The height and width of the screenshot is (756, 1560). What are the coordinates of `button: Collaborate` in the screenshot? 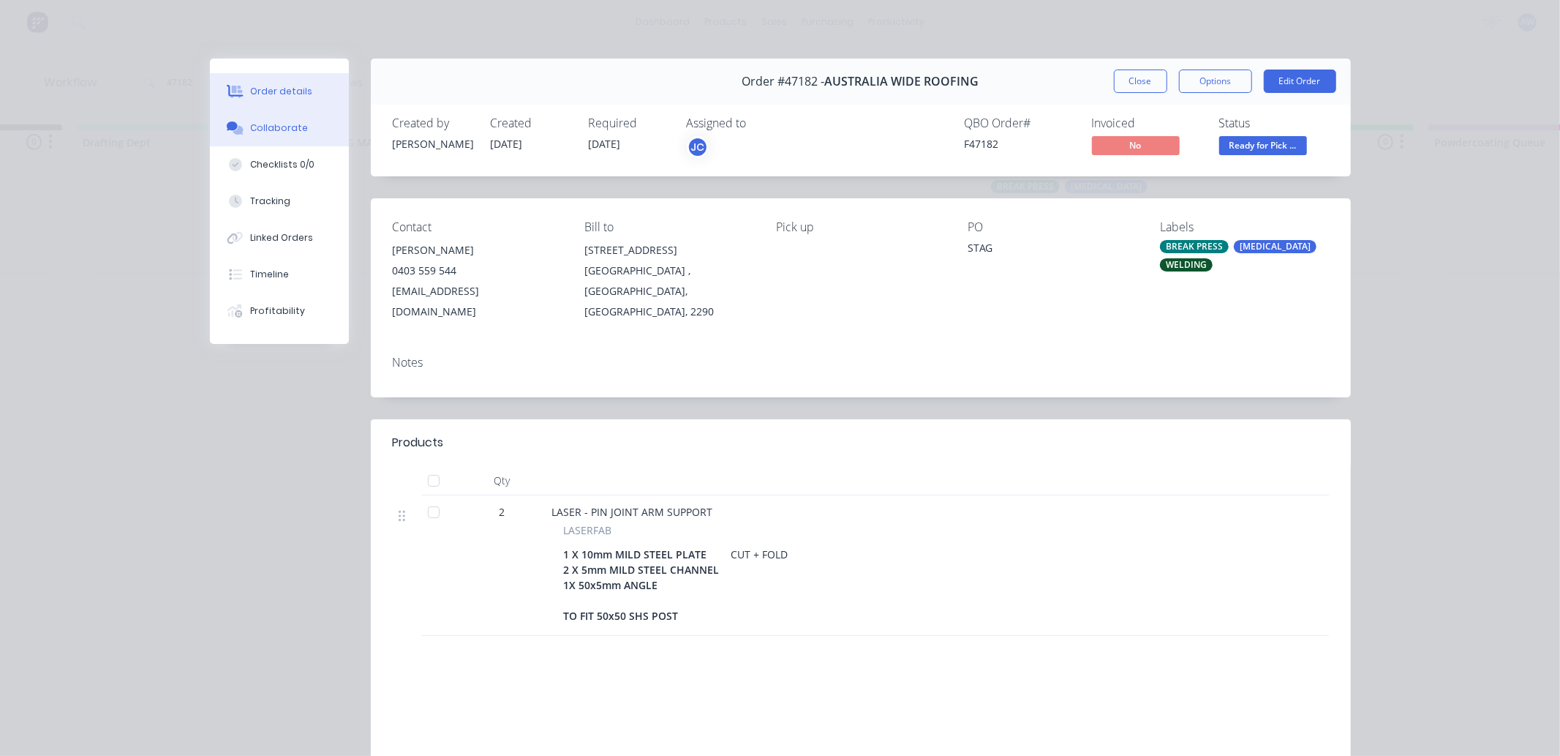 It's located at (279, 128).